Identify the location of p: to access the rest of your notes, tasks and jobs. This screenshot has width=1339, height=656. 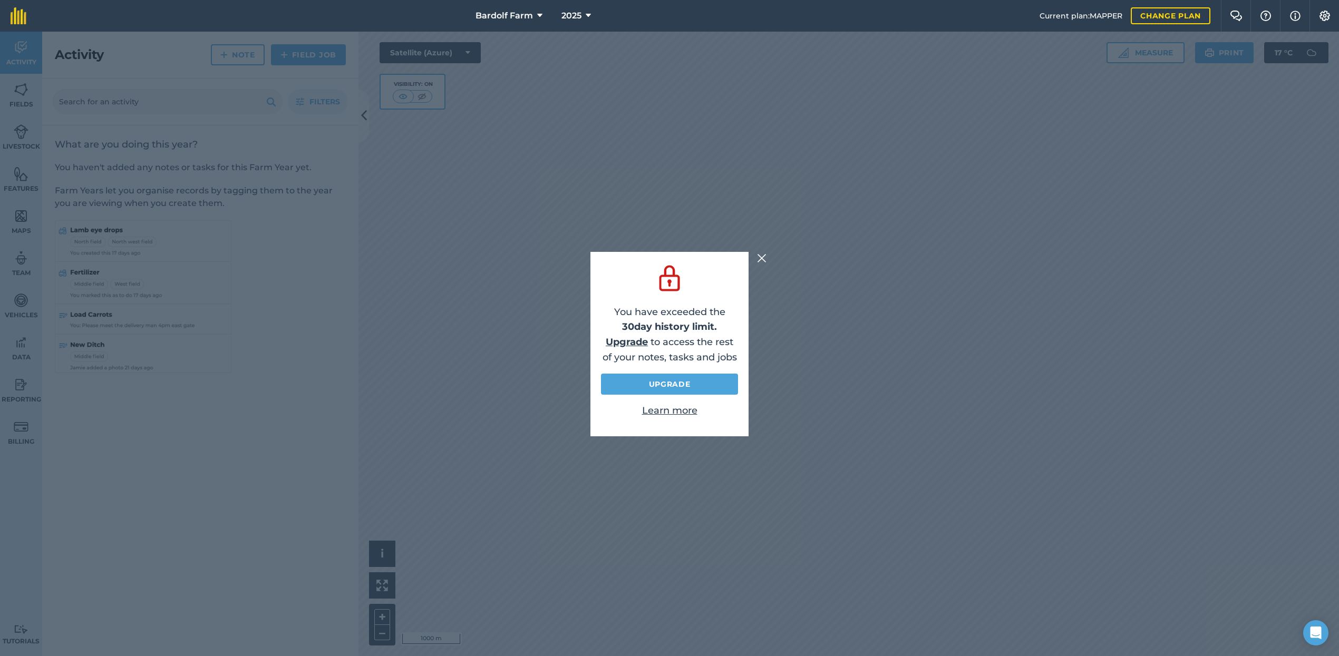
(669, 350).